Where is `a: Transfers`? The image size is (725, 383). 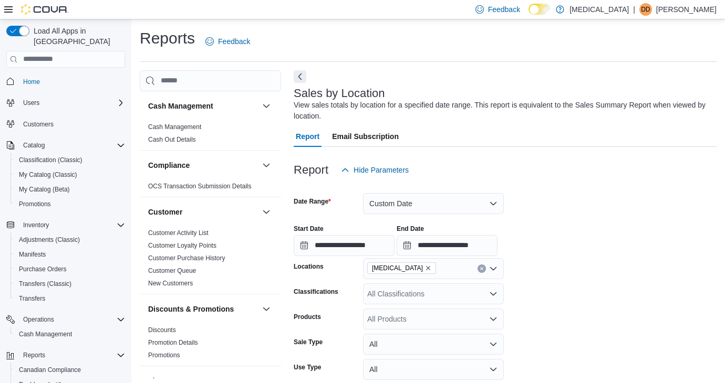
a: Transfers is located at coordinates (32, 299).